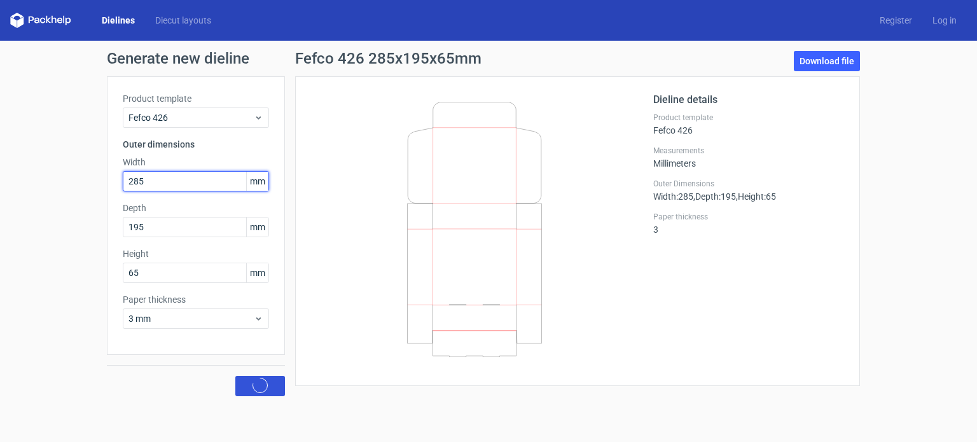  I want to click on div: Fefco 426, so click(749, 124).